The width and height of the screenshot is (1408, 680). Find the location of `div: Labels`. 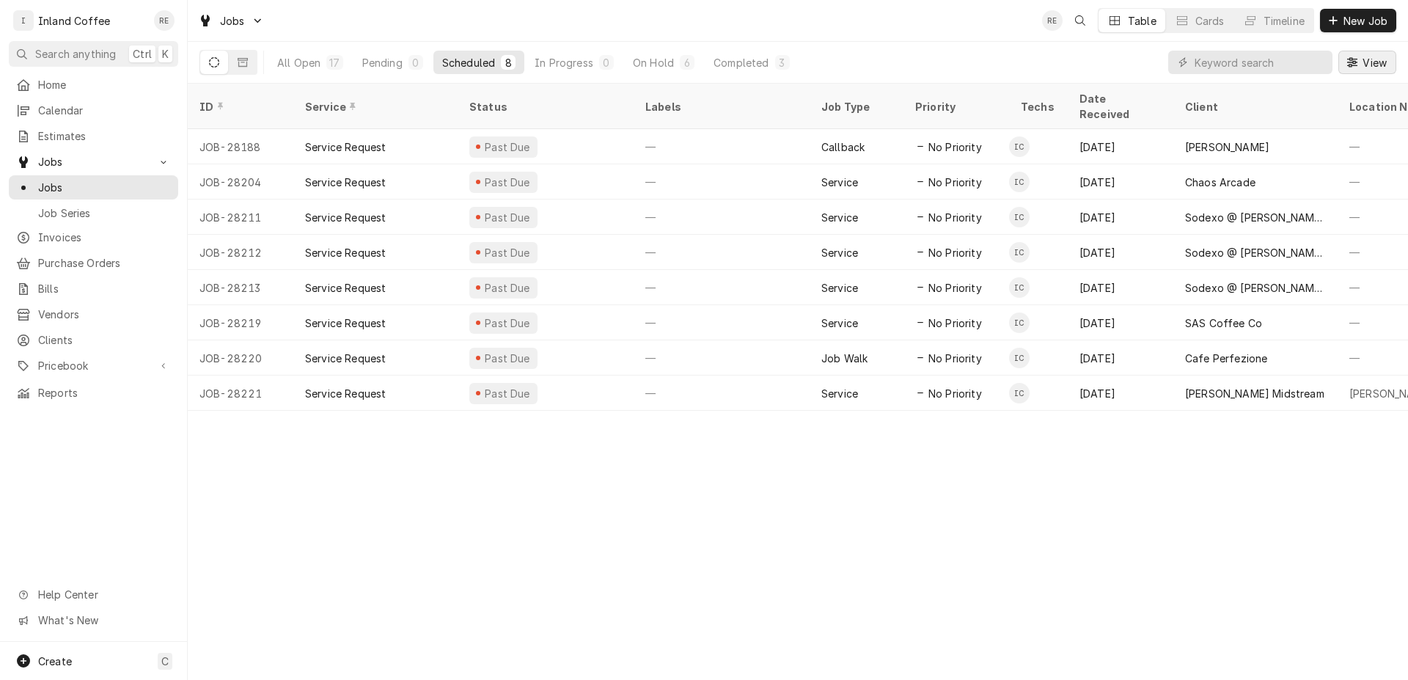

div: Labels is located at coordinates (722, 106).